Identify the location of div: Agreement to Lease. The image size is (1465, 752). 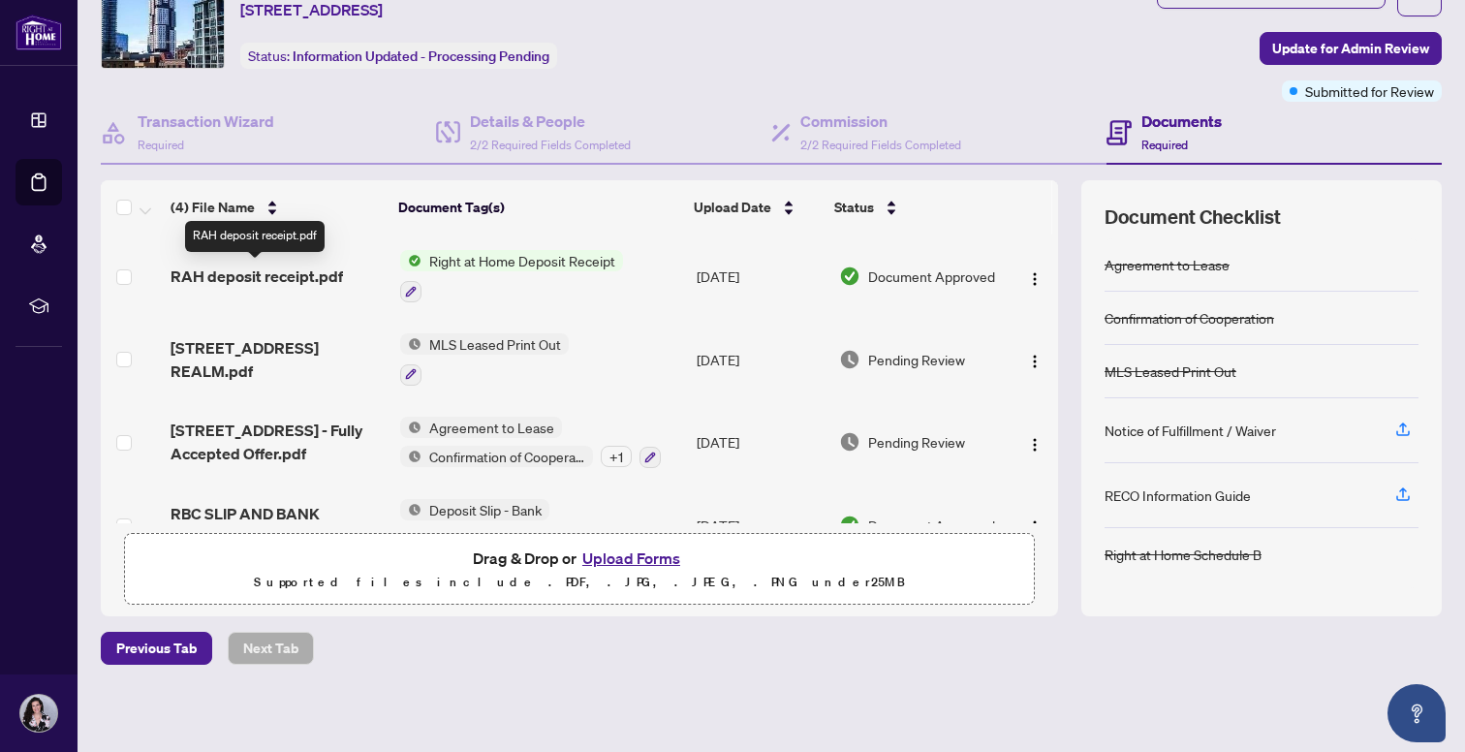
(1167, 265).